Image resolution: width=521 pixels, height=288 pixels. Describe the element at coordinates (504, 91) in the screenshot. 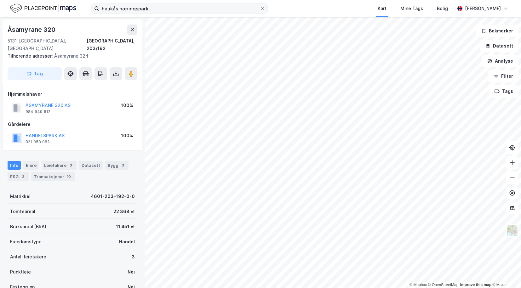

I see `button: Tags` at that location.